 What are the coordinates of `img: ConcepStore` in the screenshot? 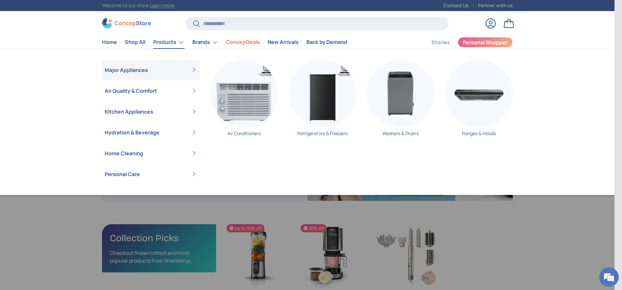 It's located at (126, 23).